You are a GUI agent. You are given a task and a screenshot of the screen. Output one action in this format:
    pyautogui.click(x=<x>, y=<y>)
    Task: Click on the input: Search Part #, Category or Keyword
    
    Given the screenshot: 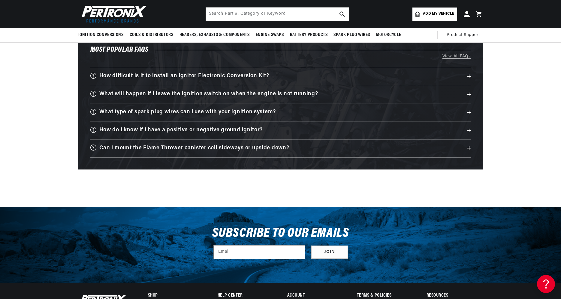 What is the action you would take?
    pyautogui.click(x=277, y=14)
    